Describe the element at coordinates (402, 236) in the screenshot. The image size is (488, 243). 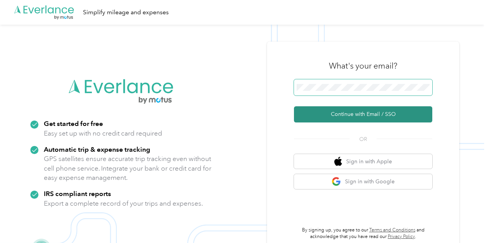
I see `a: Privacy Policy` at that location.